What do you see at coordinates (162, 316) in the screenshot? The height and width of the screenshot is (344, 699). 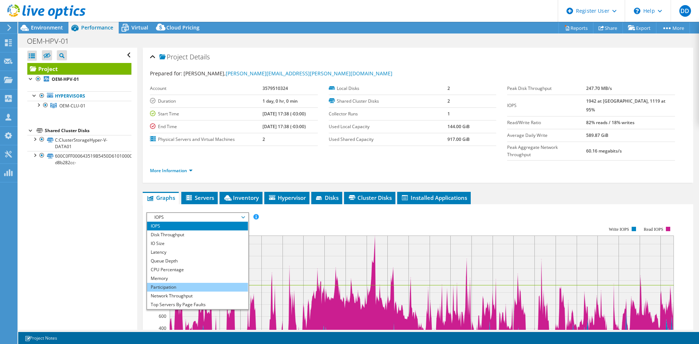 I see `text: 600` at bounding box center [162, 316].